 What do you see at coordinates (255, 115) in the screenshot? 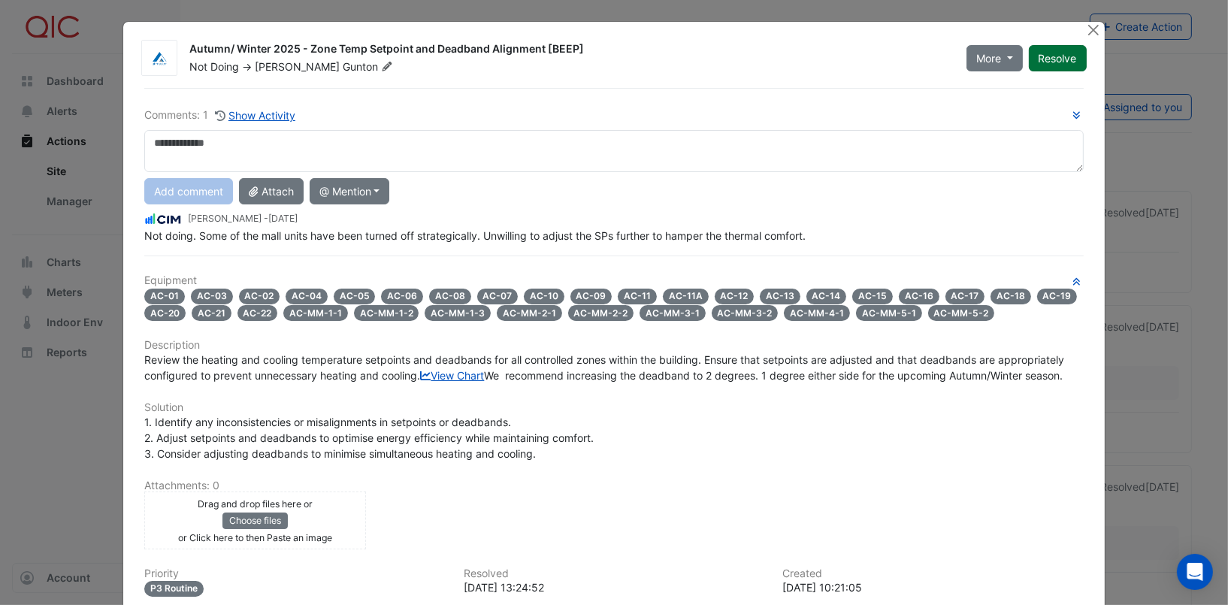
I see `button: Show Activity` at bounding box center [255, 115].